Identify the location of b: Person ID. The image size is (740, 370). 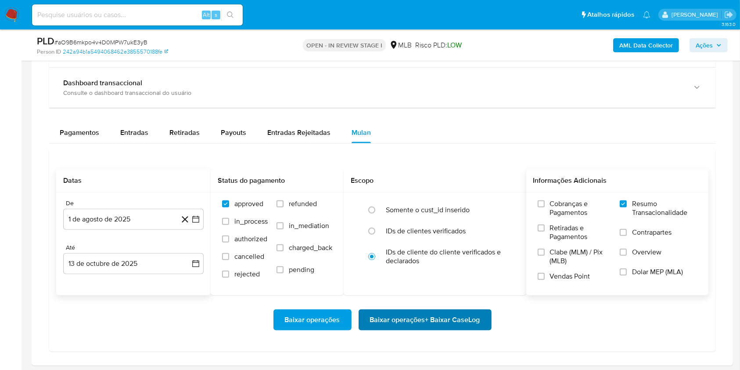
(49, 52).